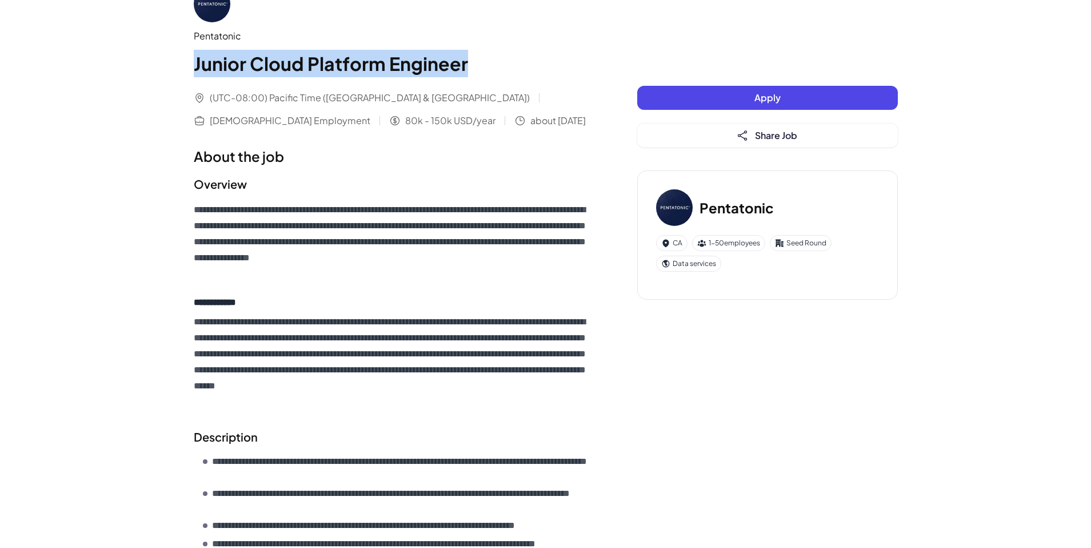 The width and height of the screenshot is (1091, 548). What do you see at coordinates (768, 135) in the screenshot?
I see `button: Share Job` at bounding box center [768, 135].